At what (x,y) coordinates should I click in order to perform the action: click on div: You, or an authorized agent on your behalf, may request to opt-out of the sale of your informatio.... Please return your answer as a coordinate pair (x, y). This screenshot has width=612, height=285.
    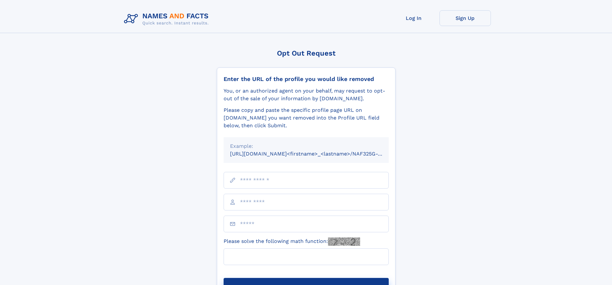
    Looking at the image, I should click on (306, 95).